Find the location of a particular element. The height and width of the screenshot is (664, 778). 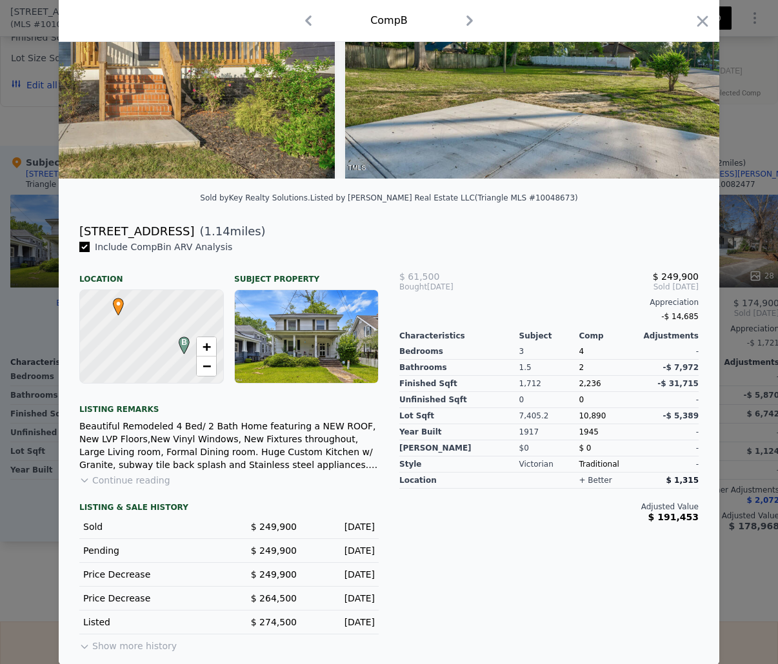

span: 10,890 is located at coordinates (592, 416).